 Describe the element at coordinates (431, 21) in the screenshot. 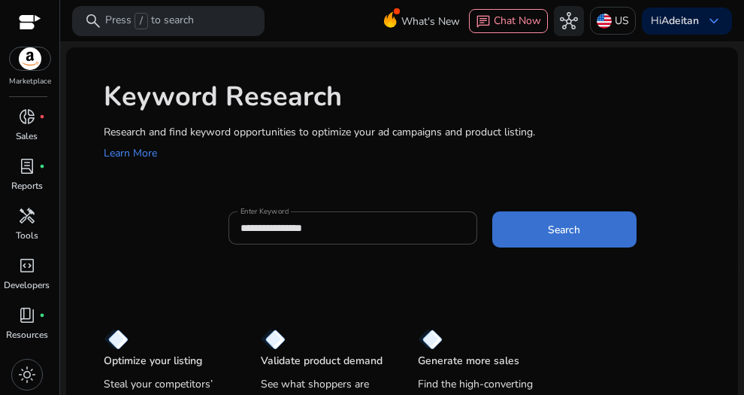

I see `span: What's New` at that location.